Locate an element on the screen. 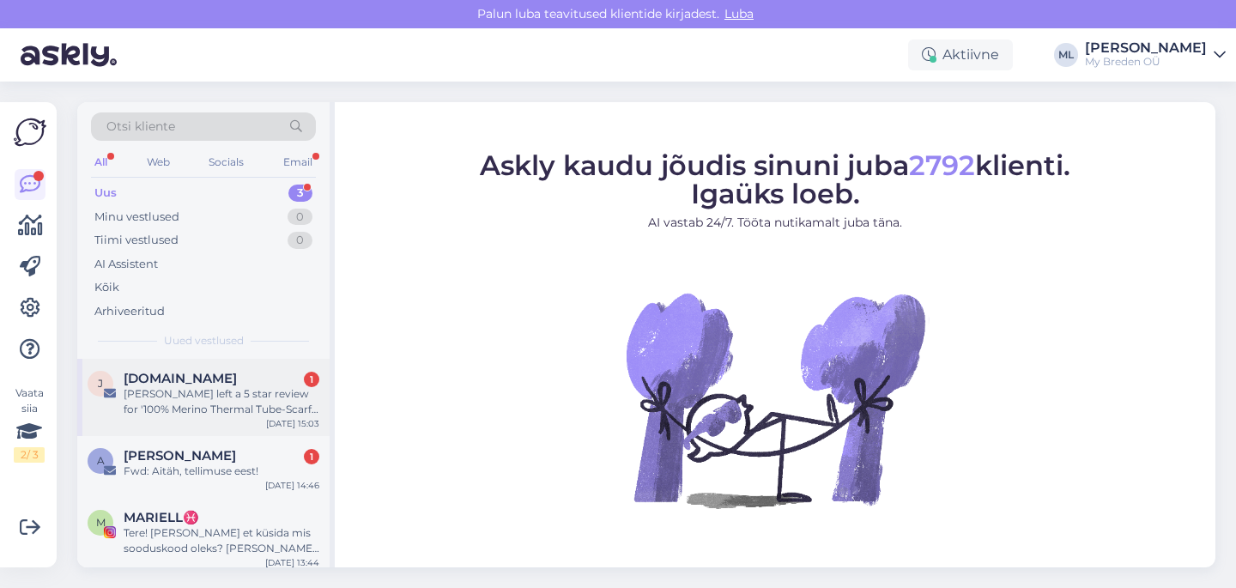  p: AI vastab 24/7. Tööta nutikamalt juba täna. is located at coordinates (775, 221).